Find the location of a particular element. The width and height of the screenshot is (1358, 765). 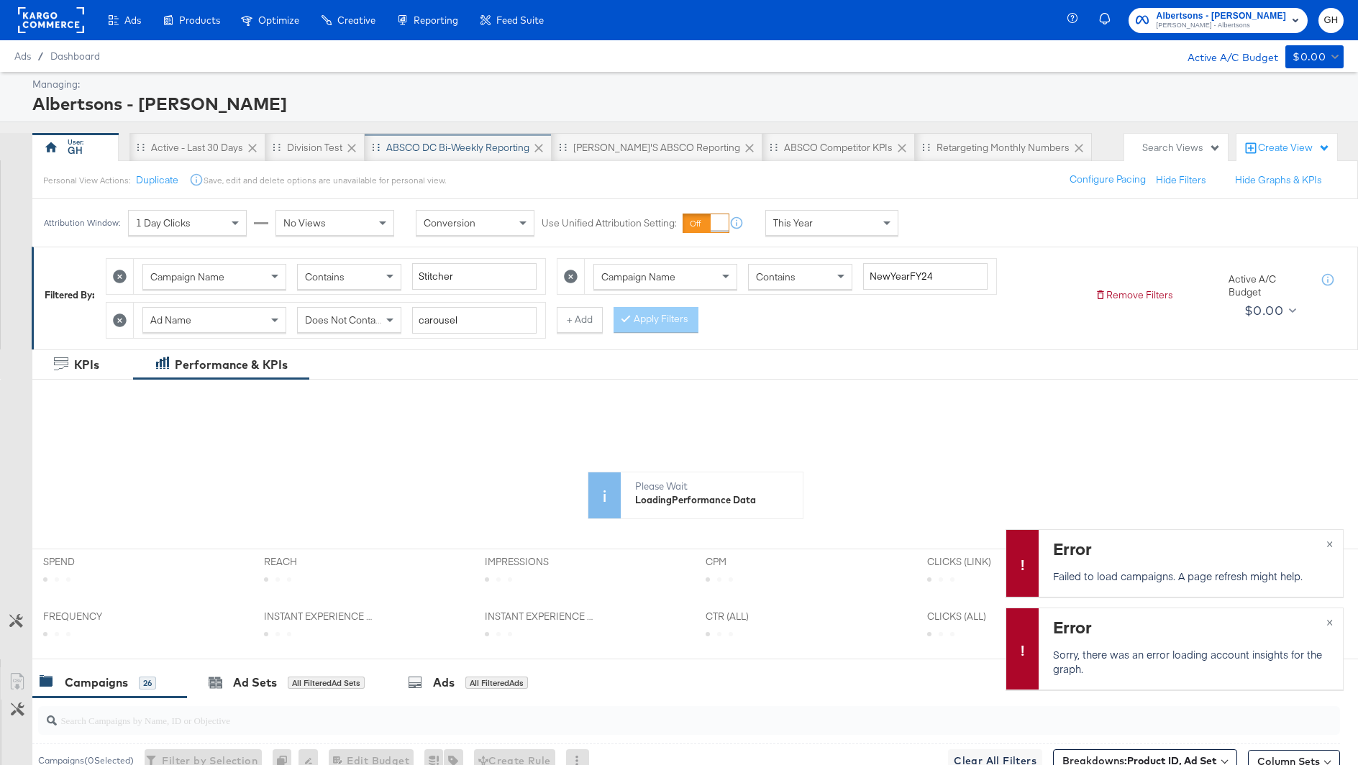

span: Optimize is located at coordinates (278, 20).